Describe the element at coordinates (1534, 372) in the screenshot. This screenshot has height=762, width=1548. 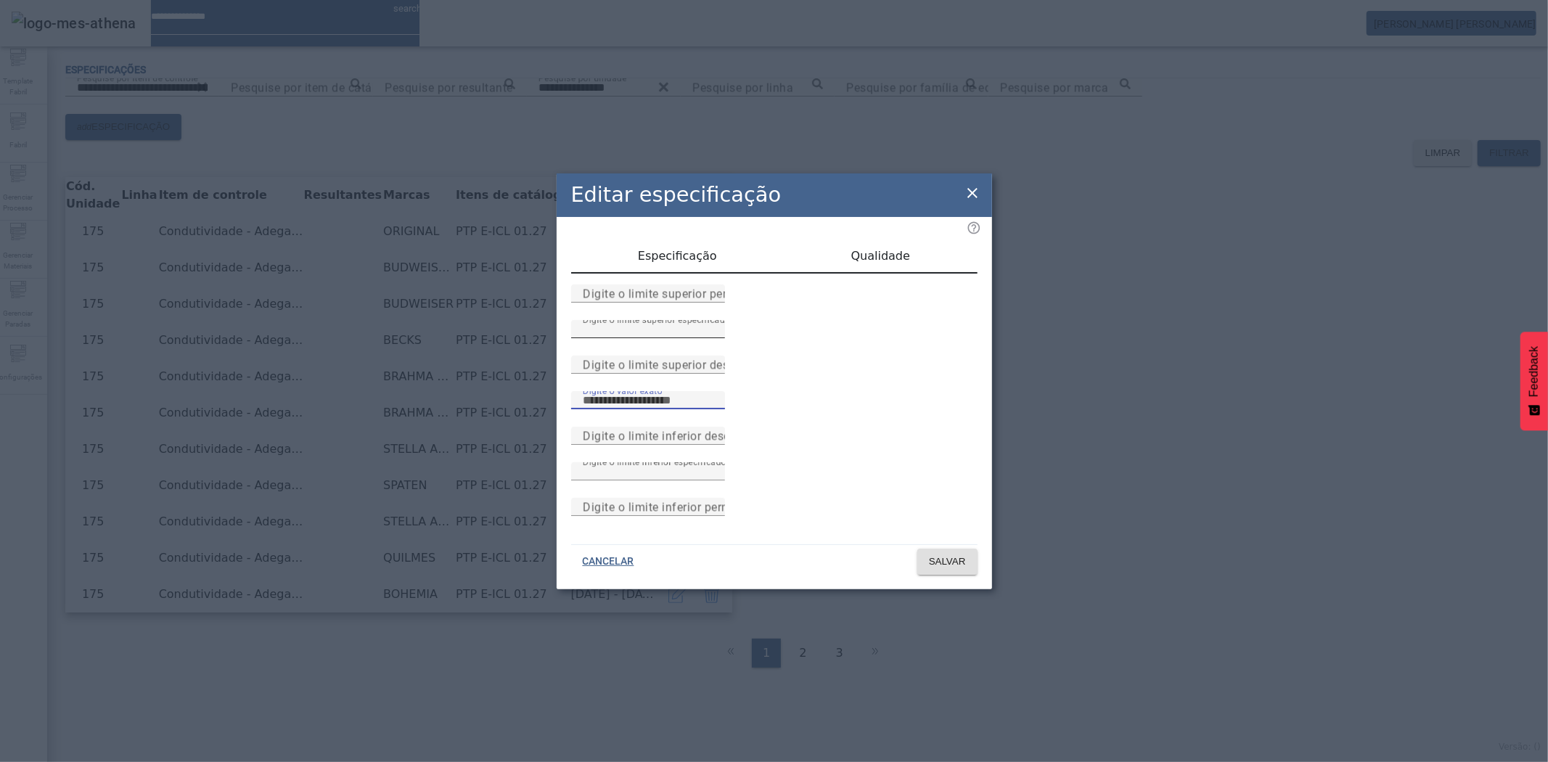
I see `span: Feedback` at that location.